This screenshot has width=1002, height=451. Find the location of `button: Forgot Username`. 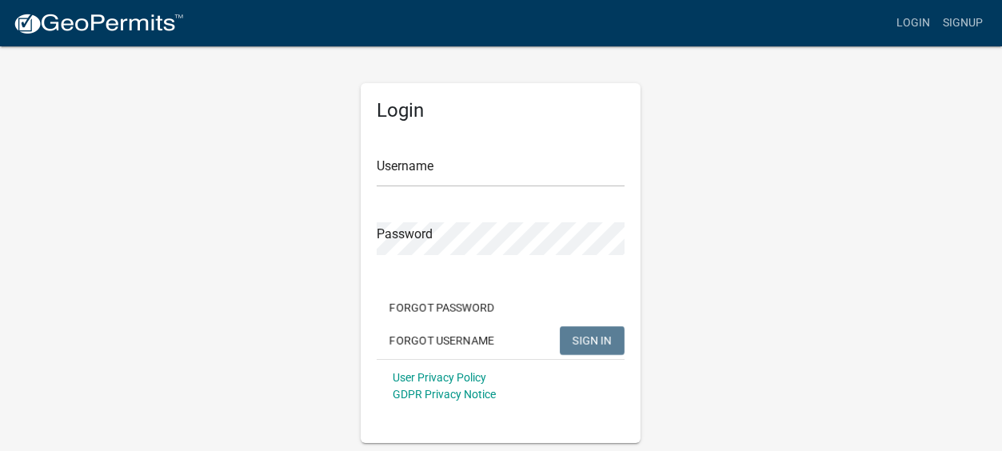

button: Forgot Username is located at coordinates (441, 341).